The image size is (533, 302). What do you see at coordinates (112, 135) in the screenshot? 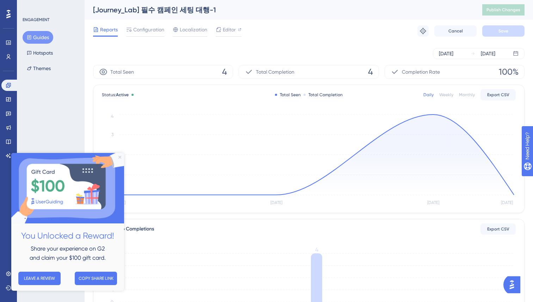
I see `tspan: 3` at bounding box center [112, 135].